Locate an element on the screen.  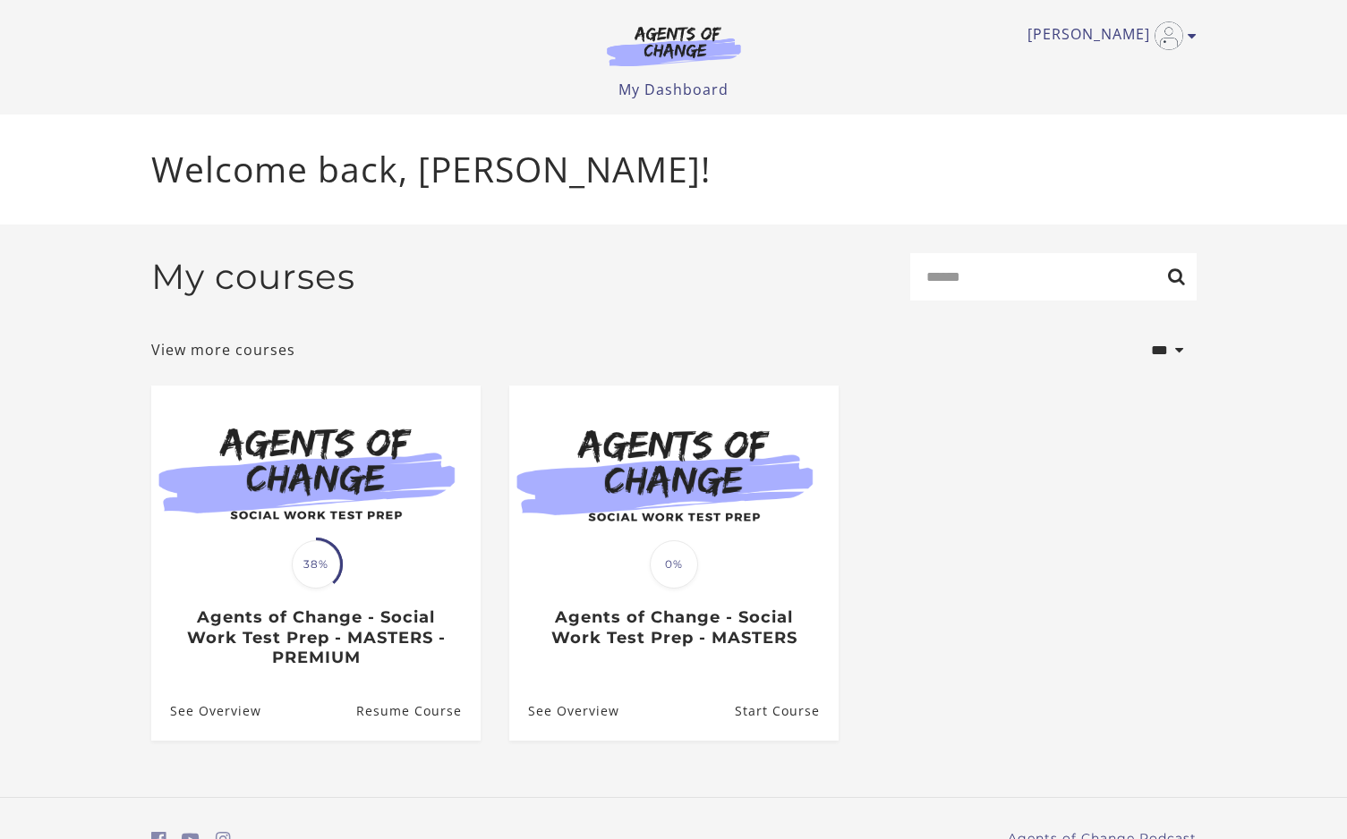
span: 0% is located at coordinates (674, 565).